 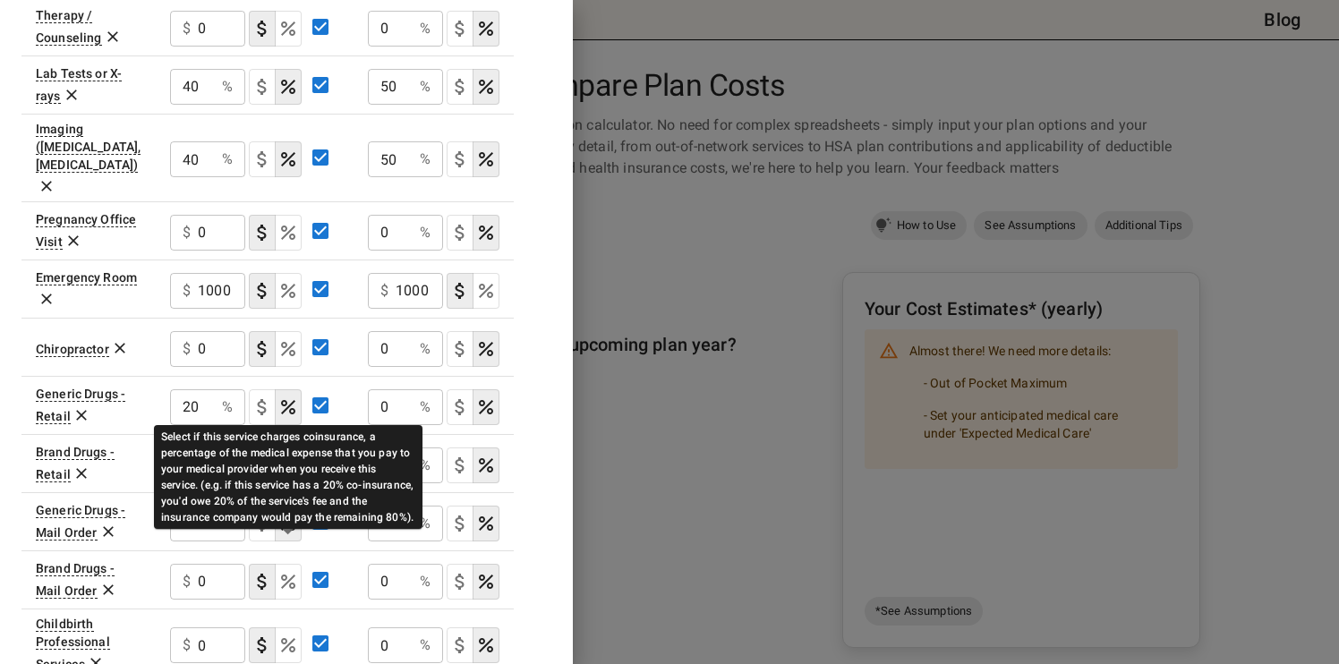 What do you see at coordinates (81, 406) in the screenshot?
I see `div: 30 day supply of generic drugs picked up from store. Over 80% of drug purchases are for generic d...` at bounding box center [81, 406].